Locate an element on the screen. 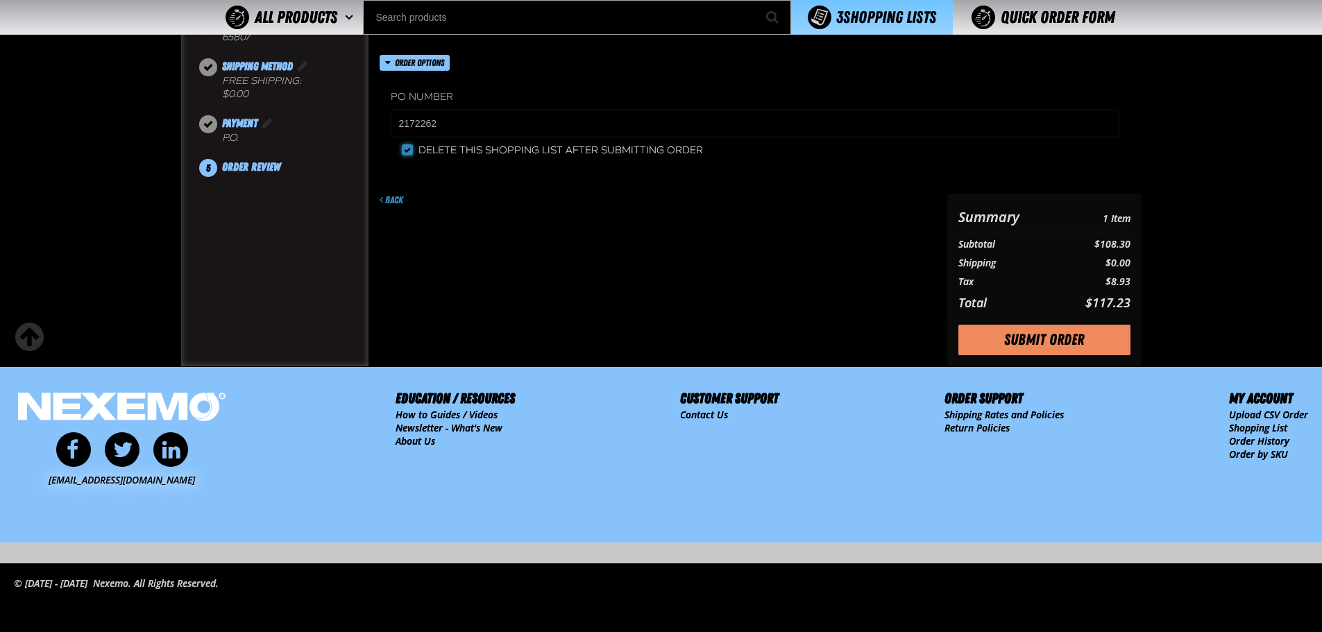  a: Back is located at coordinates (391, 200).